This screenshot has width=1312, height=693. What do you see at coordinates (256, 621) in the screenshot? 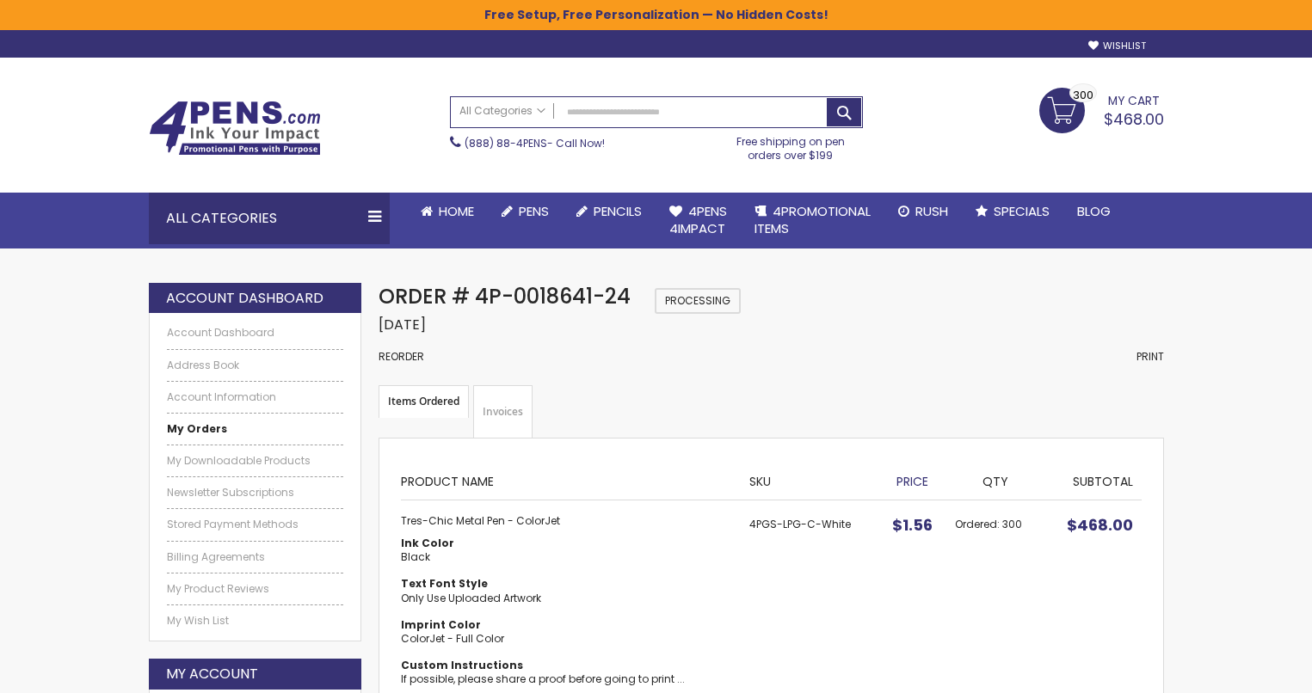
I see `a: My Wish List` at bounding box center [256, 621].